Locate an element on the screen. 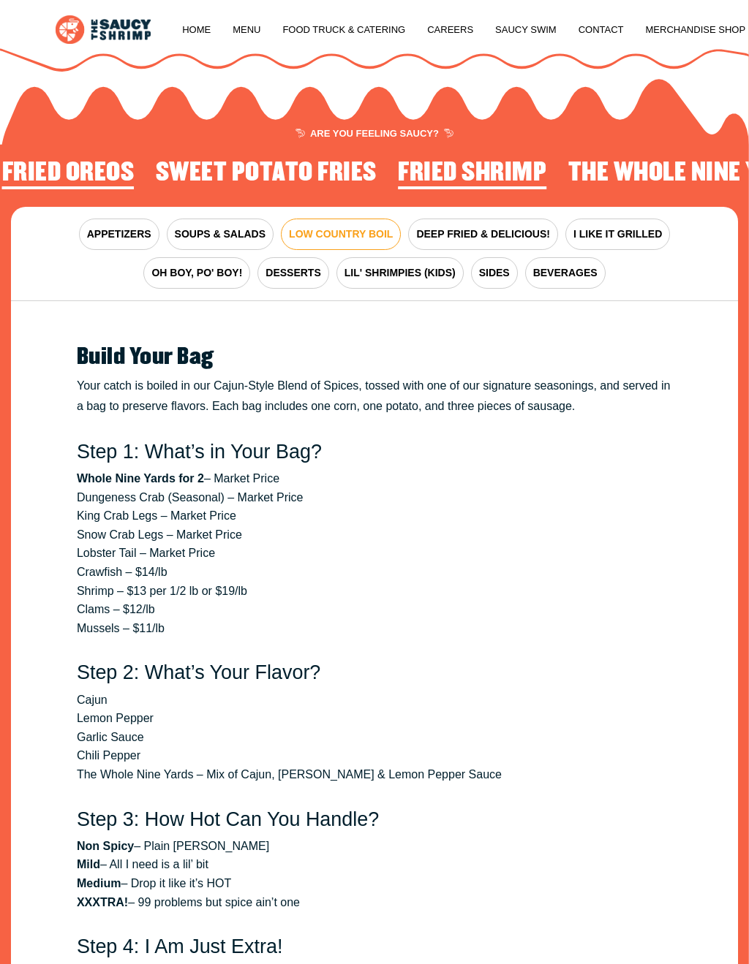 This screenshot has width=749, height=964. li: Mussels – $11/lb is located at coordinates (374, 629).